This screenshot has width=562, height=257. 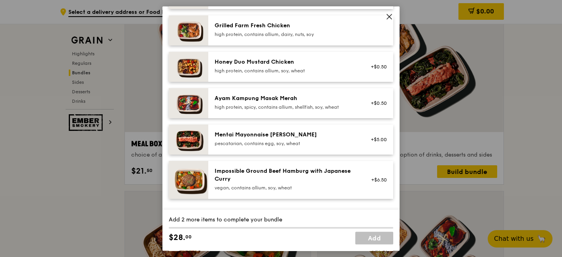 What do you see at coordinates (376, 180) in the screenshot?
I see `div: +$6.50` at bounding box center [376, 180].